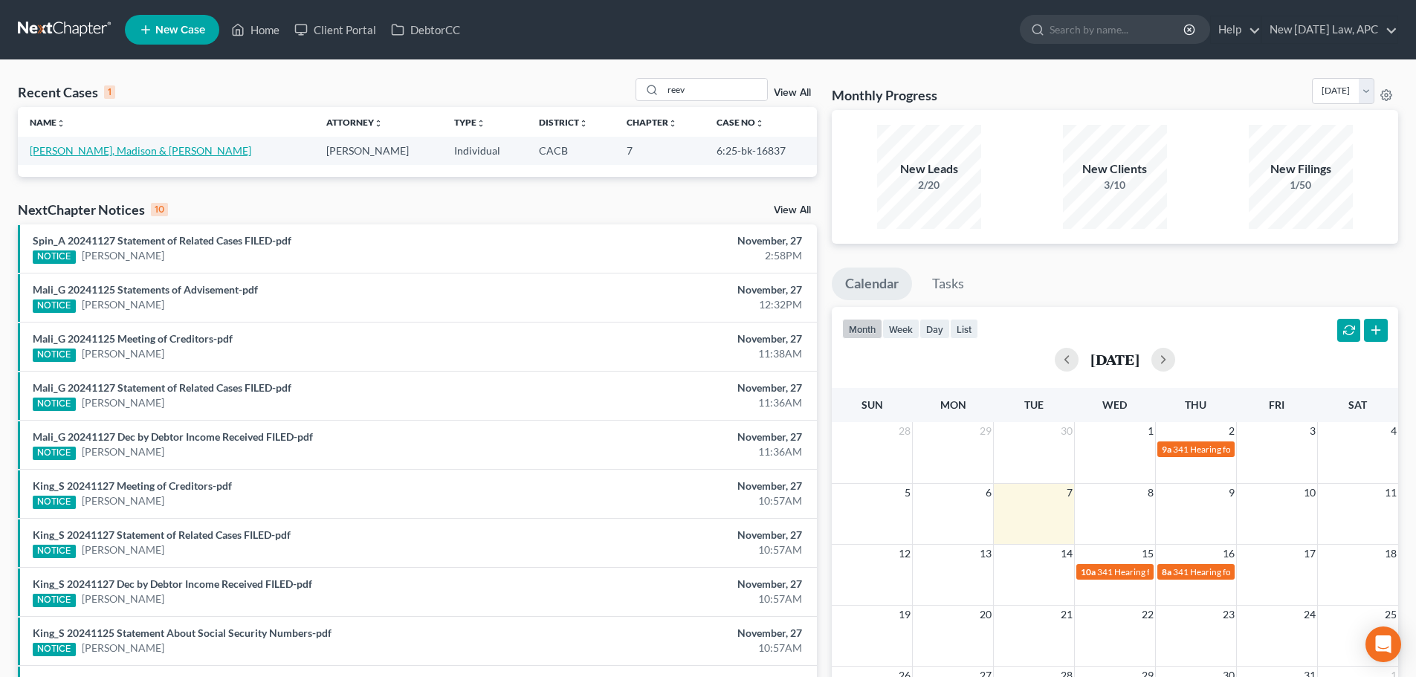 The height and width of the screenshot is (677, 1416). I want to click on a: Typeunfold_more, so click(470, 122).